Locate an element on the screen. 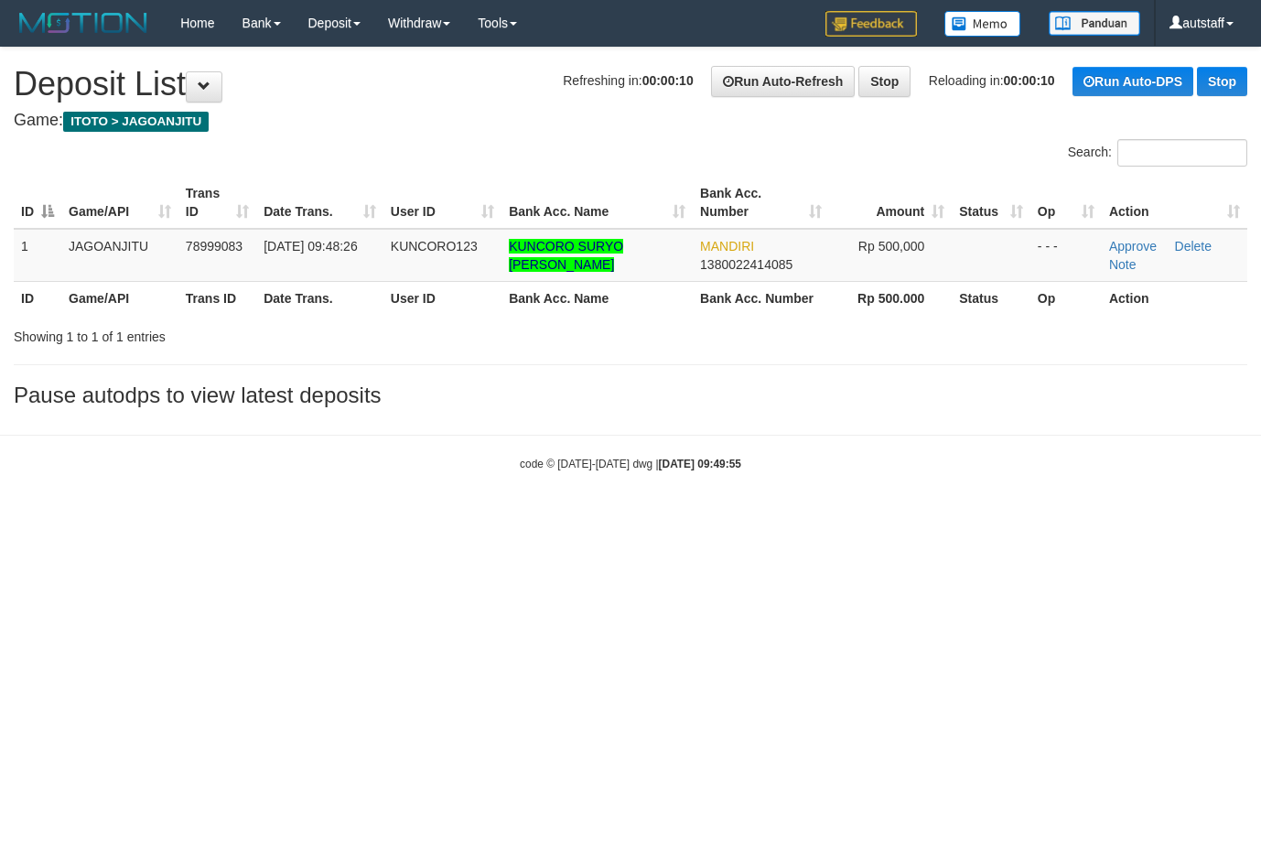 This screenshot has width=1261, height=864. h1: Deposit List is located at coordinates (631, 84).